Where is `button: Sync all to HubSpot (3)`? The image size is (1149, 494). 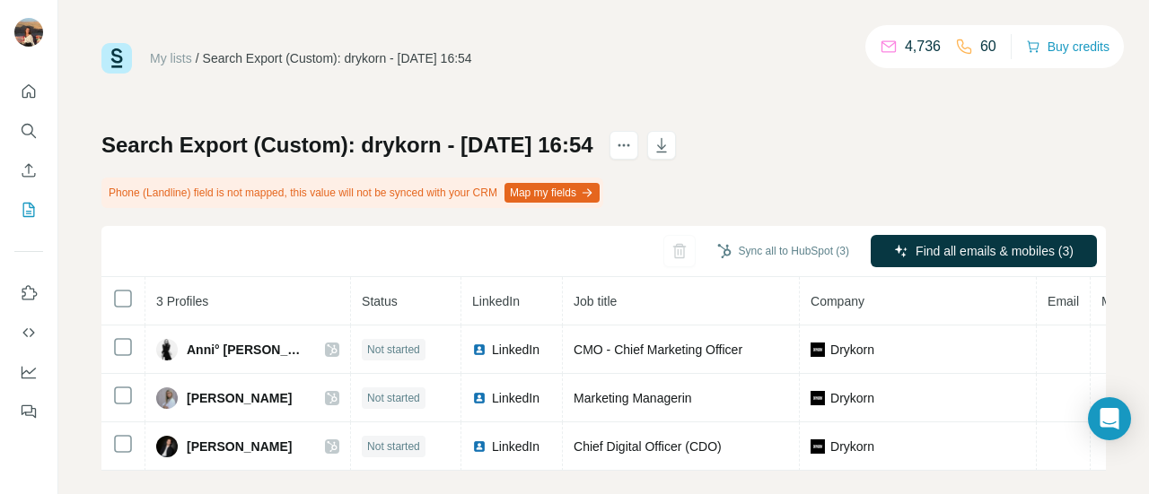 button: Sync all to HubSpot (3) is located at coordinates (782, 251).